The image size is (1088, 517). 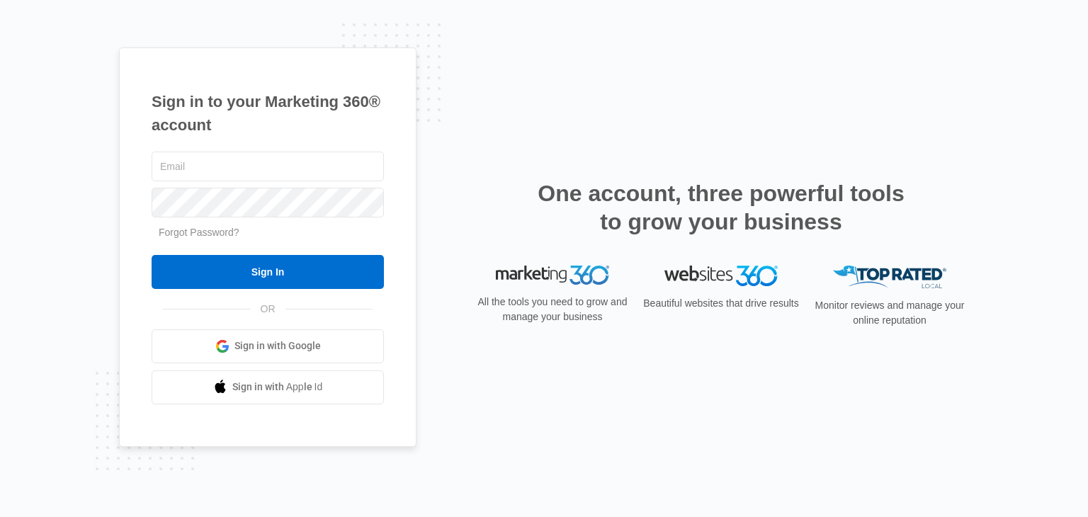 What do you see at coordinates (278, 387) in the screenshot?
I see `span: Sign in with Apple Id` at bounding box center [278, 387].